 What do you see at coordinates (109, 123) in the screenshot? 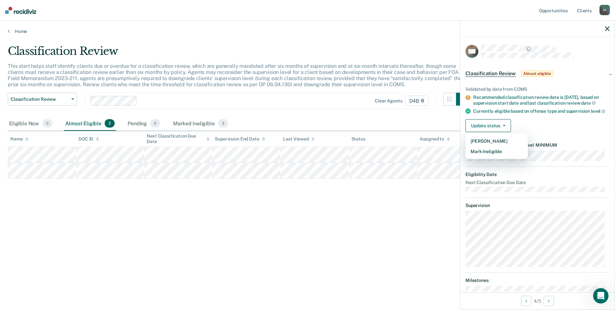
I see `span: 2` at bounding box center [109, 123].